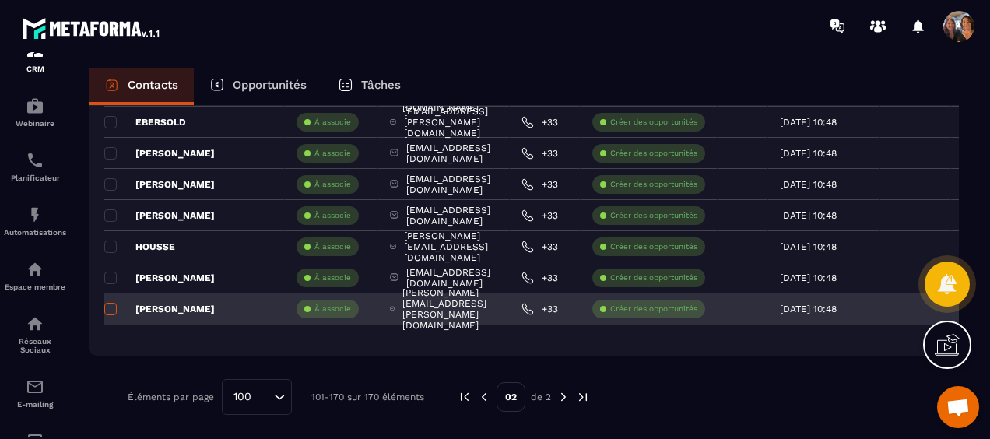 The width and height of the screenshot is (990, 439). Describe the element at coordinates (141, 86) in the screenshot. I see `a: Contacts` at that location.